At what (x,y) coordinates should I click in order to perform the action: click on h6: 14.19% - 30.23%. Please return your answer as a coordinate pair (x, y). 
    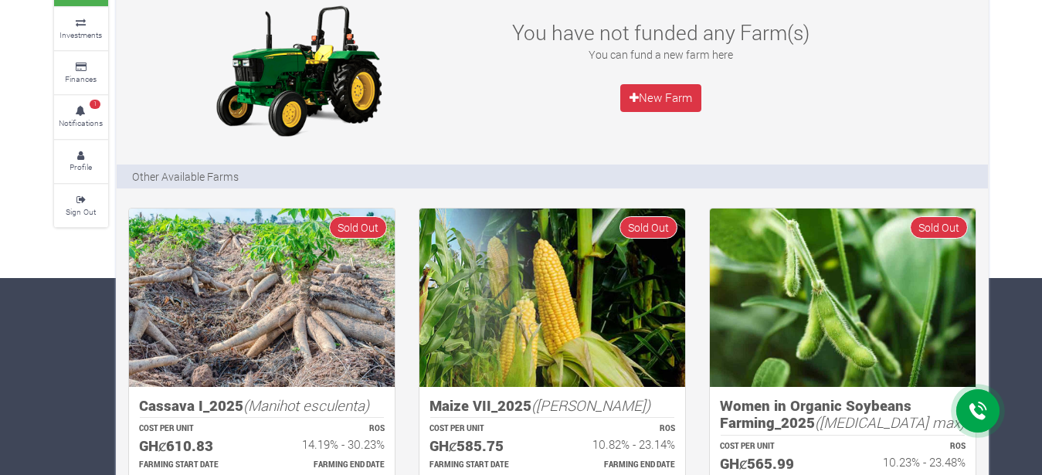
    Looking at the image, I should click on (330, 444).